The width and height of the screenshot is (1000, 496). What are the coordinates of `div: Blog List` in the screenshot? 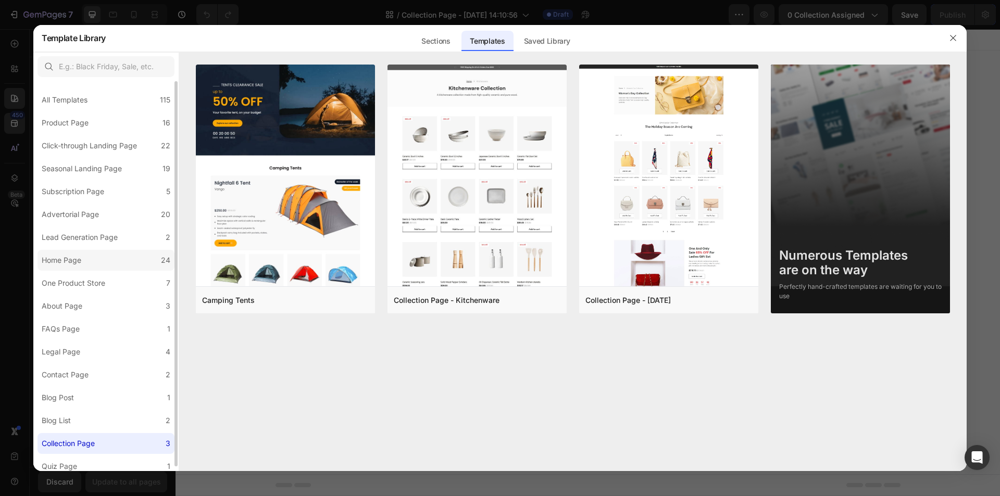 It's located at (56, 421).